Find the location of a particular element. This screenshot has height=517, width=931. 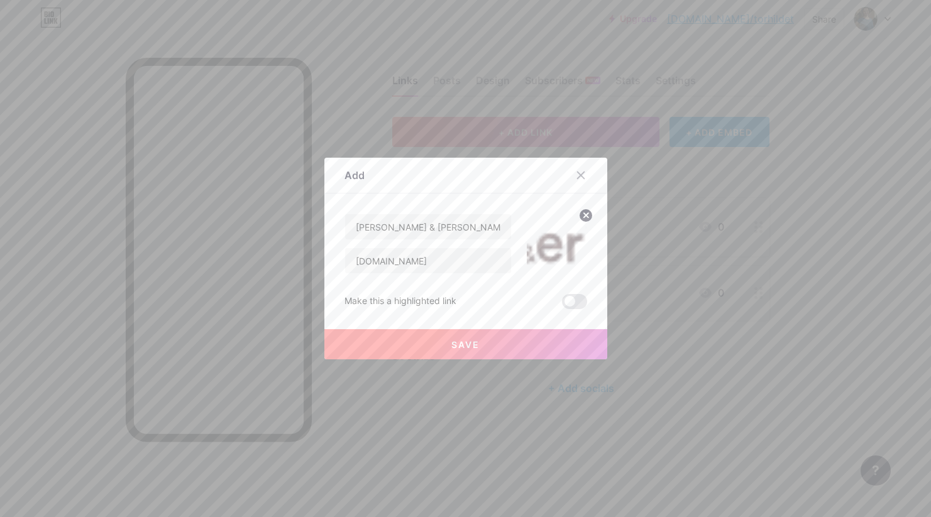

div: Add is located at coordinates (355, 175).